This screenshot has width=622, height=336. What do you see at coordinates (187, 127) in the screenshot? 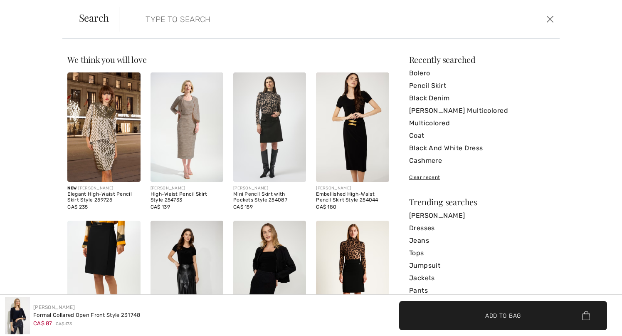
I see `img: High-Waist Pencil Skirt Style 254733. Midnight Blue` at bounding box center [187, 127].